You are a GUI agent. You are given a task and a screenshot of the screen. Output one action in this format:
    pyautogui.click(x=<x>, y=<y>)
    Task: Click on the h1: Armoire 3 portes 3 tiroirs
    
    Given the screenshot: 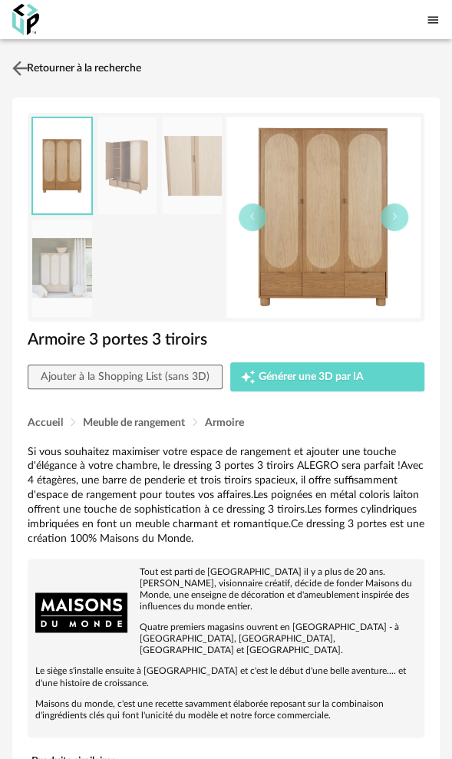 What is the action you would take?
    pyautogui.click(x=226, y=339)
    